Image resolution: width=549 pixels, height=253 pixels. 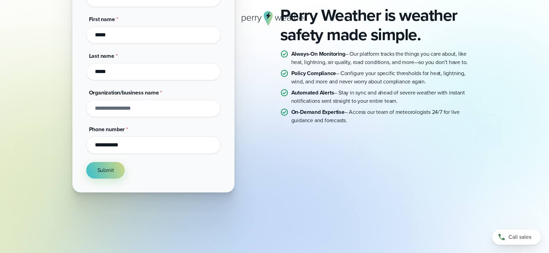 I want to click on h2: Perry Weather is weather safety made simple., so click(x=378, y=25).